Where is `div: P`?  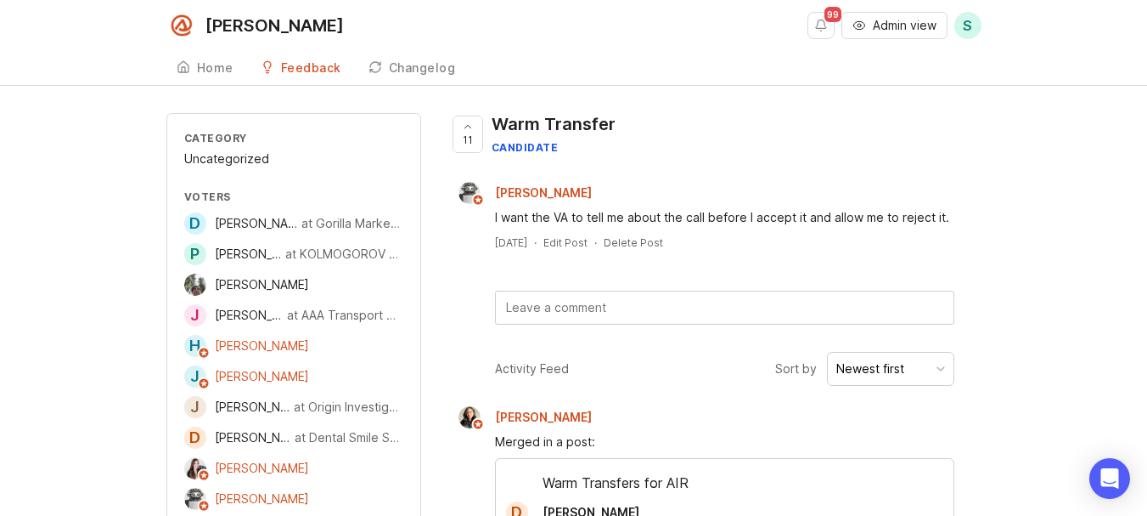 div: P is located at coordinates (195, 254).